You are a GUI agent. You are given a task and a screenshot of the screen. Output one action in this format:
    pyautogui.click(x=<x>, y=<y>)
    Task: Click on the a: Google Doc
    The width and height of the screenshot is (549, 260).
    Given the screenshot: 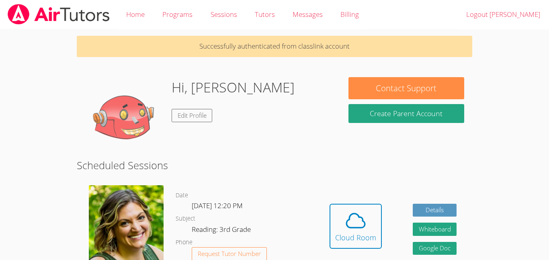 What is the action you would take?
    pyautogui.click(x=434, y=248)
    